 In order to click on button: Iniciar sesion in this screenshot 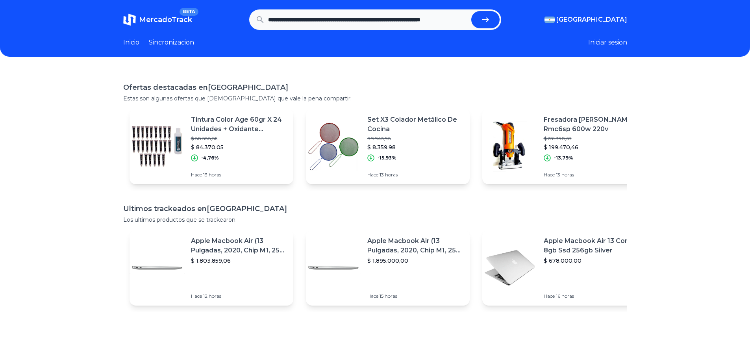, I will do `click(608, 43)`.